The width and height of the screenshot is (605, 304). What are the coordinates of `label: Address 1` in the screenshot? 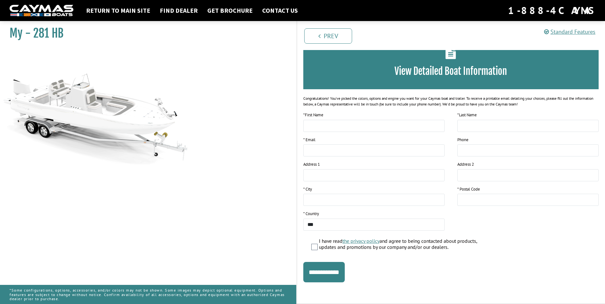 It's located at (311, 164).